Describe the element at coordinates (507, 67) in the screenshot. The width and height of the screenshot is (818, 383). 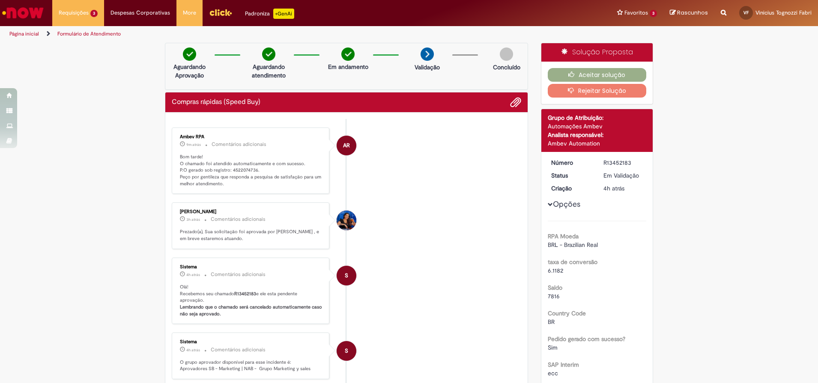
I see `p: Concluído` at that location.